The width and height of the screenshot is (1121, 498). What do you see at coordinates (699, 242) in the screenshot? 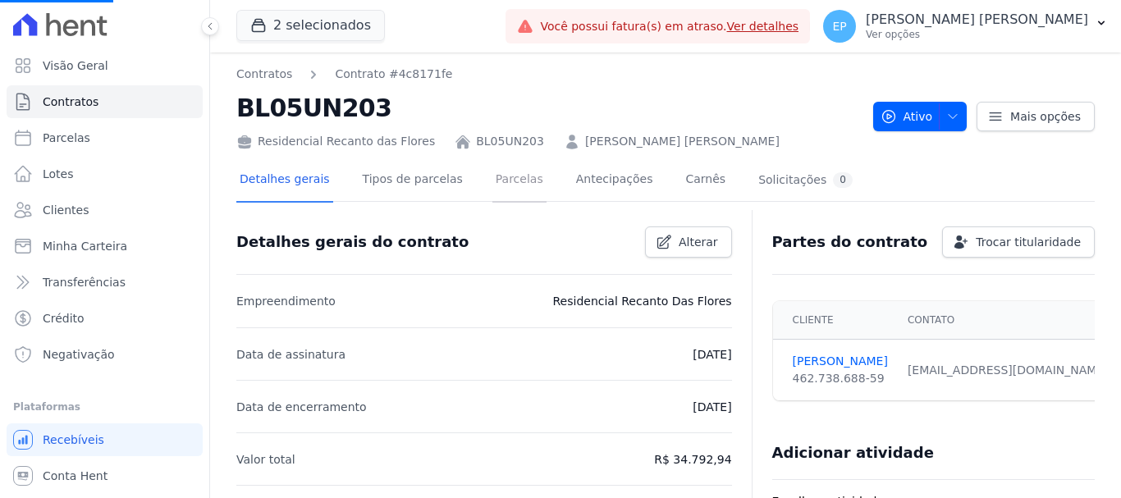
I see `span: Alterar` at bounding box center [699, 242].